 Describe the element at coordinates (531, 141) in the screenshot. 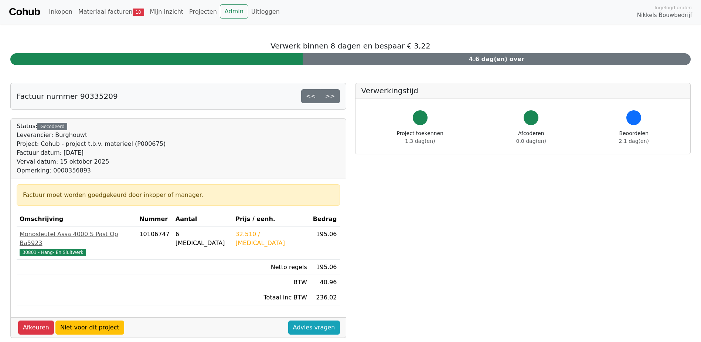

I see `span: 0.0 dag(en)` at that location.